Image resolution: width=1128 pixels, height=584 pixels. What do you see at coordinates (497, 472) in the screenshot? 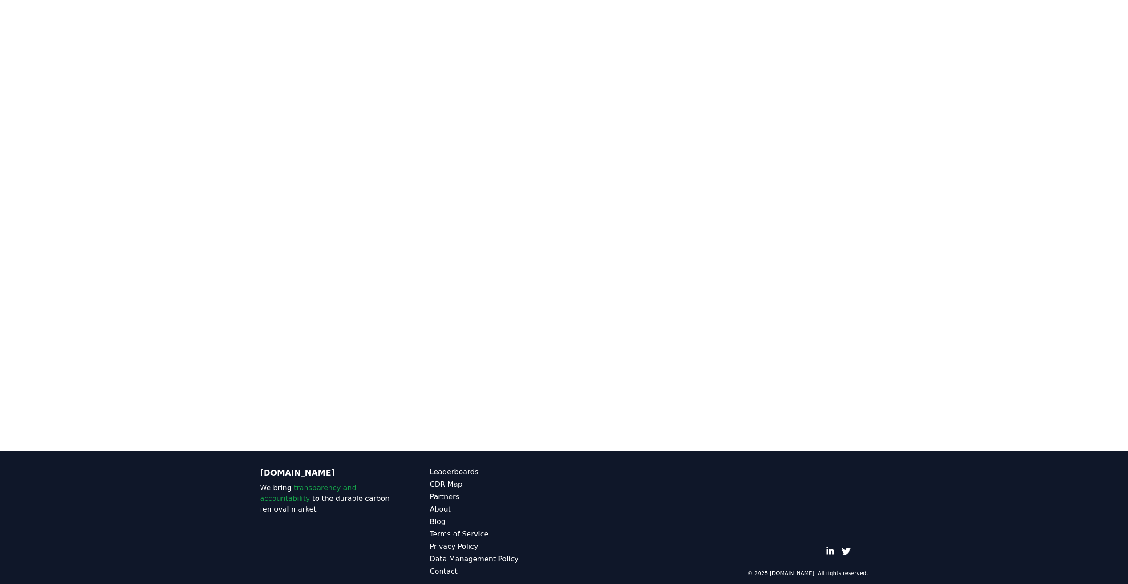
I see `a: Leaderboards` at bounding box center [497, 472].